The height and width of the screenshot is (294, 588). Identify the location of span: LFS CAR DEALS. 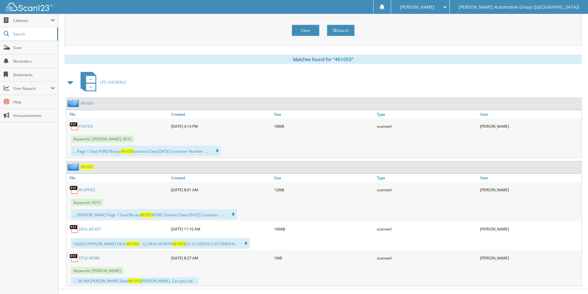
(113, 82).